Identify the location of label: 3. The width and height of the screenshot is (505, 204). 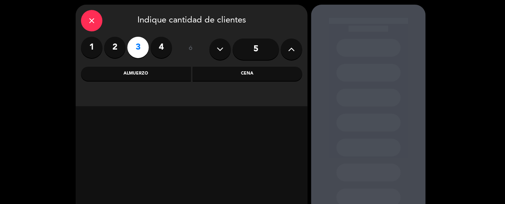
(138, 47).